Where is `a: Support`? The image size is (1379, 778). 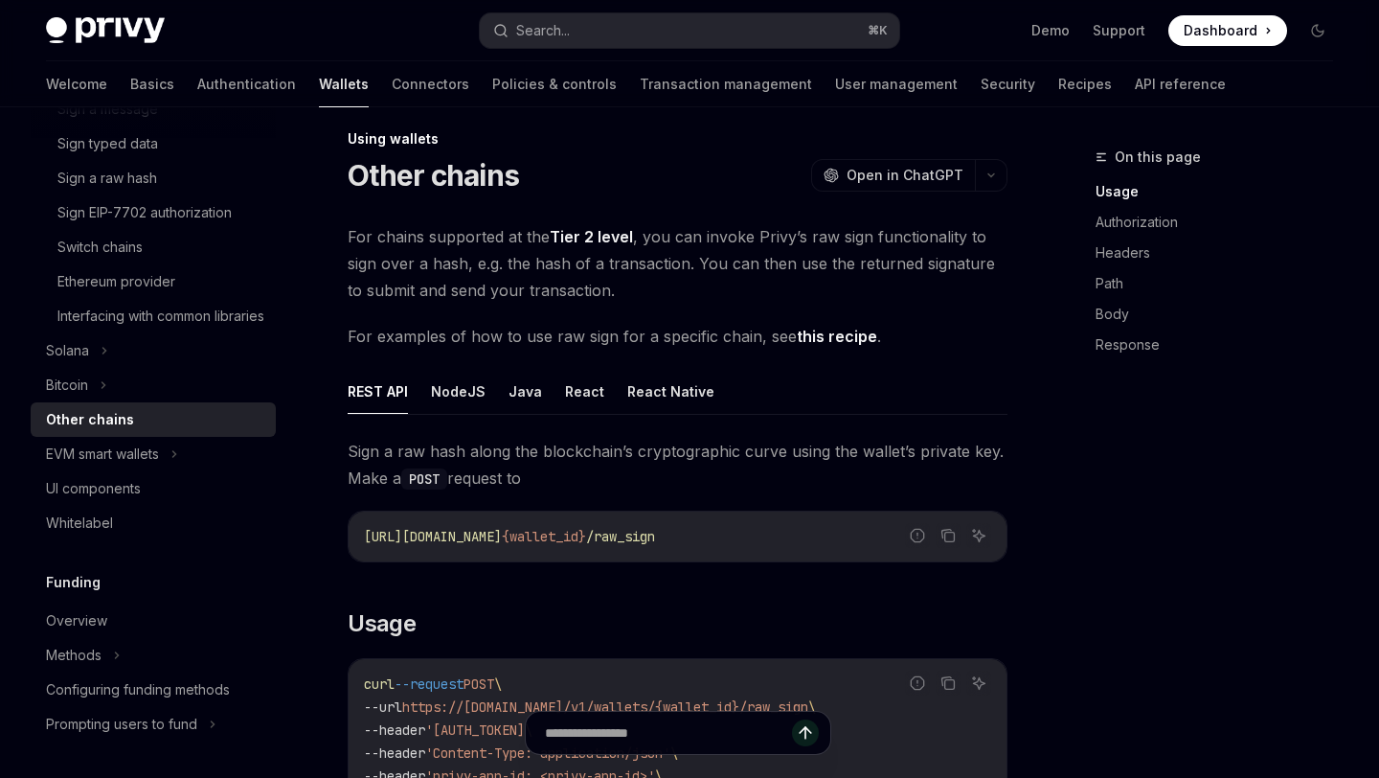
a: Support is located at coordinates (1119, 31).